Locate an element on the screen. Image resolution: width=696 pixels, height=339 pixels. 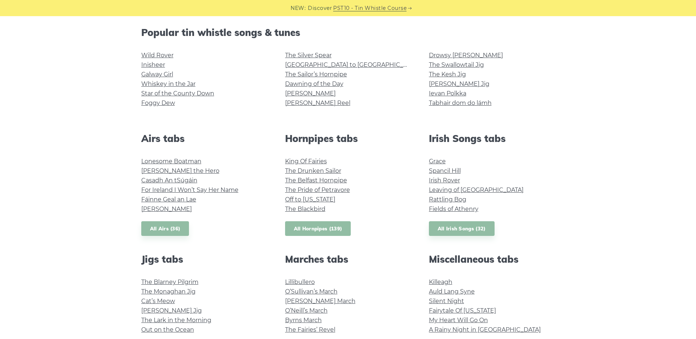
a: Lillibullero is located at coordinates (300, 282).